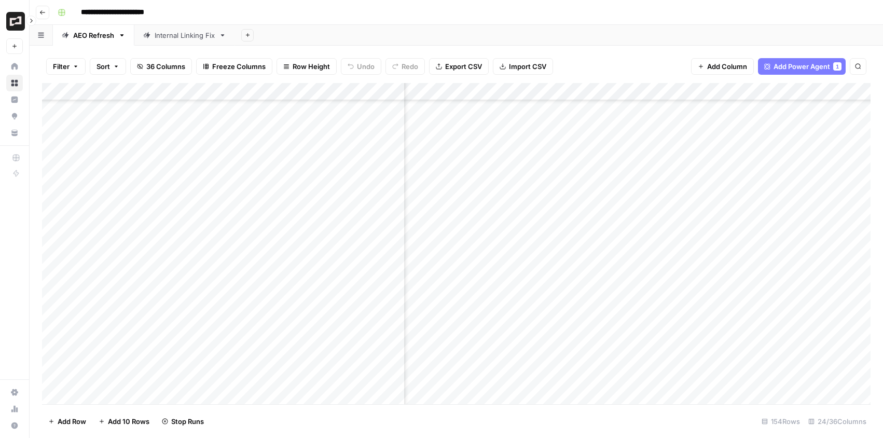 The image size is (883, 438). What do you see at coordinates (410, 66) in the screenshot?
I see `span: Redo` at bounding box center [410, 66].